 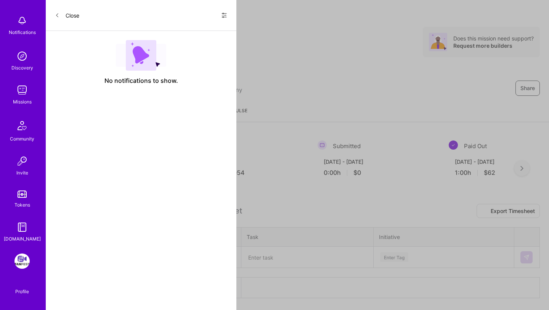 What do you see at coordinates (22, 90) in the screenshot?
I see `img: teamwork` at bounding box center [22, 90].